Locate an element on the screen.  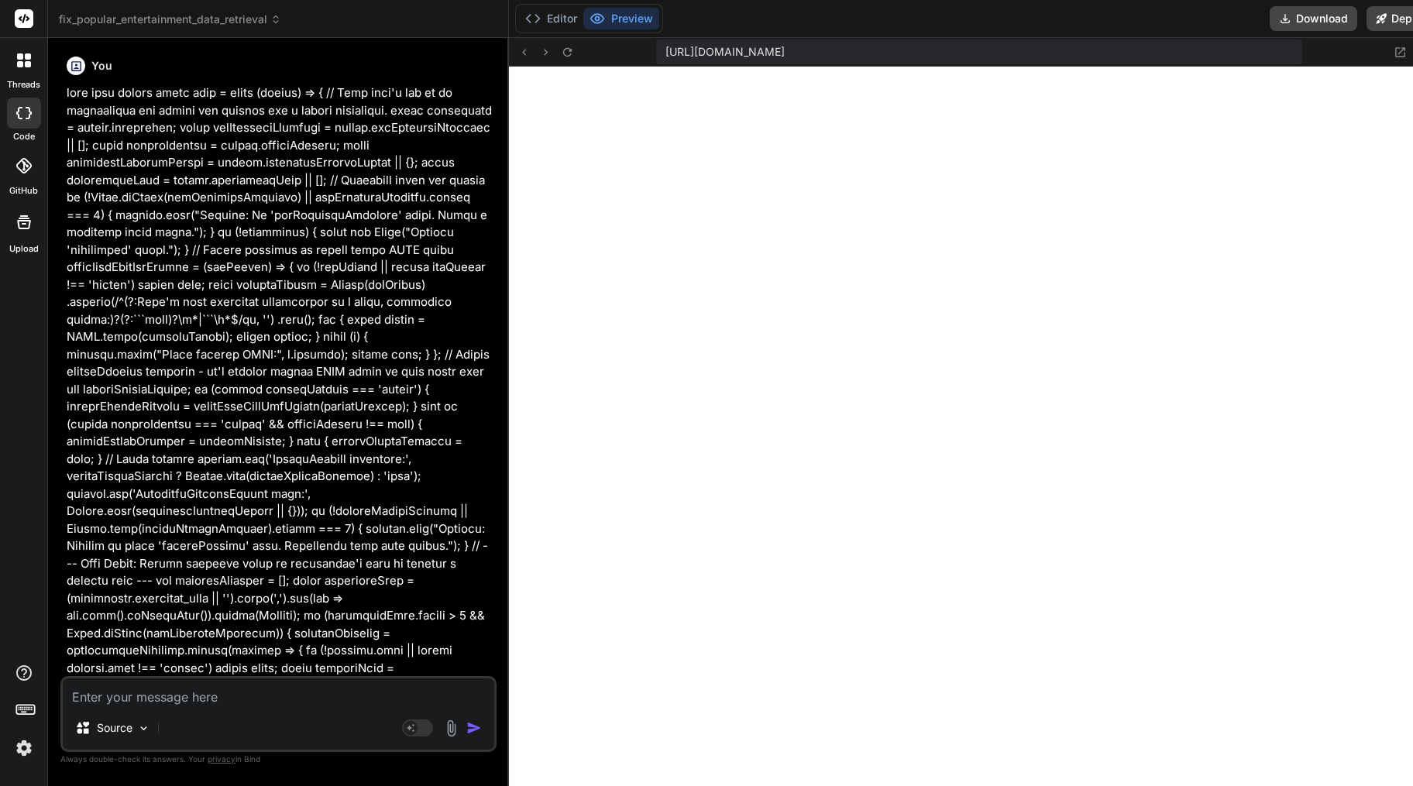
img: settings is located at coordinates (24, 748).